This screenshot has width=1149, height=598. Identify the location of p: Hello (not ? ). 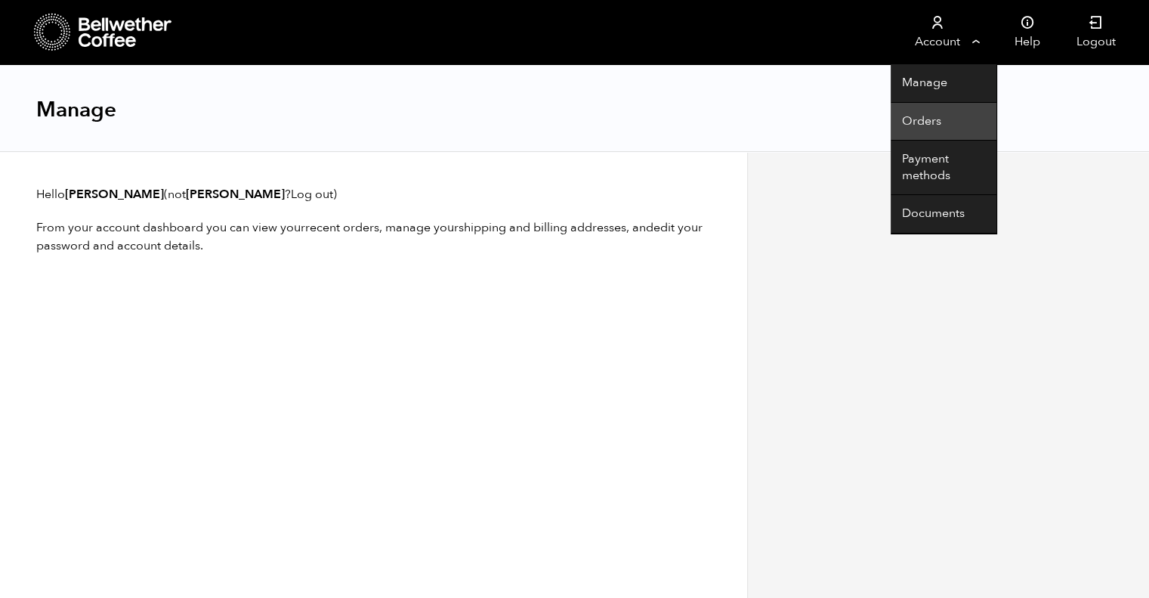
(373, 194).